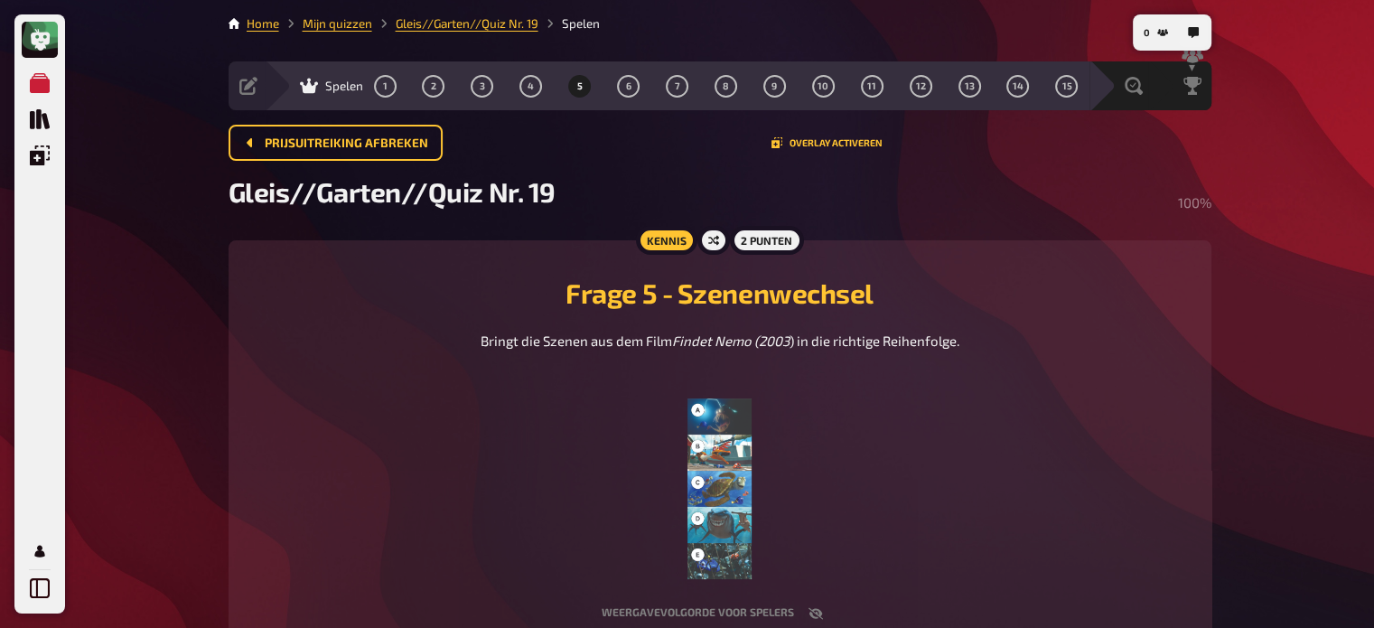 This screenshot has width=1374, height=628. What do you see at coordinates (346, 144) in the screenshot?
I see `span: Prijsuitreiking afbreken` at bounding box center [346, 144].